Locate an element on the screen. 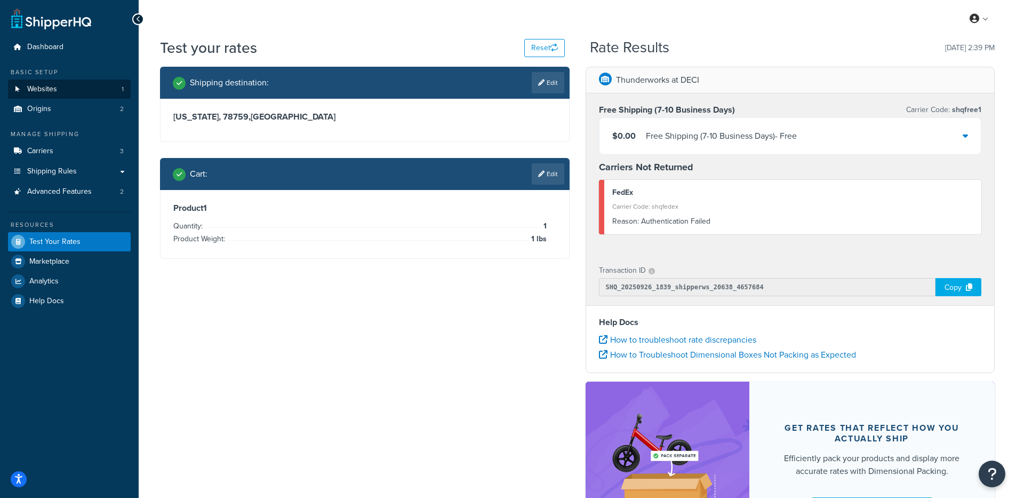 The width and height of the screenshot is (1016, 498). span: Origins is located at coordinates (39, 109).